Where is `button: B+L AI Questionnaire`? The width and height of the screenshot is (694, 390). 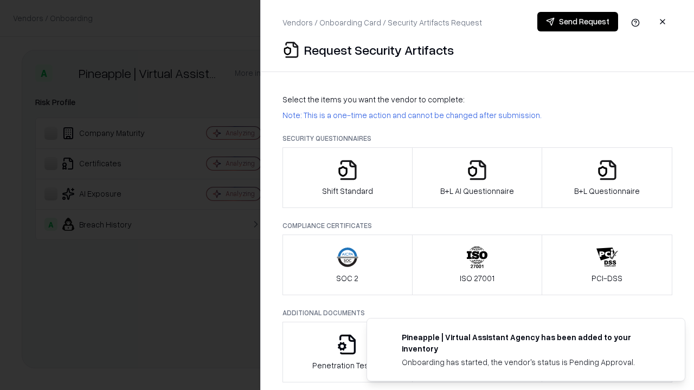 button: B+L AI Questionnaire is located at coordinates (477, 178).